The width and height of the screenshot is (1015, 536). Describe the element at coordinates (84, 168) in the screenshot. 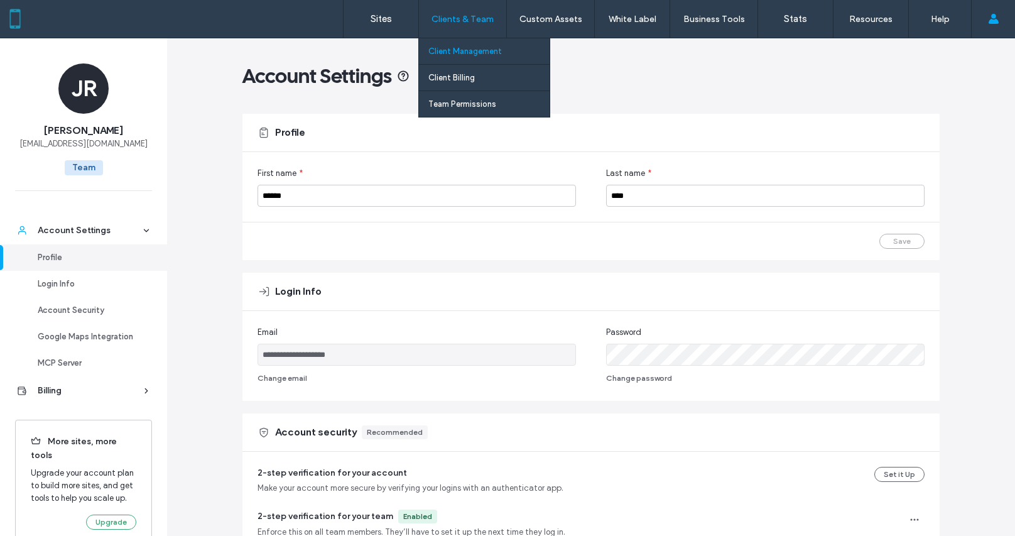

I see `span: Team` at that location.